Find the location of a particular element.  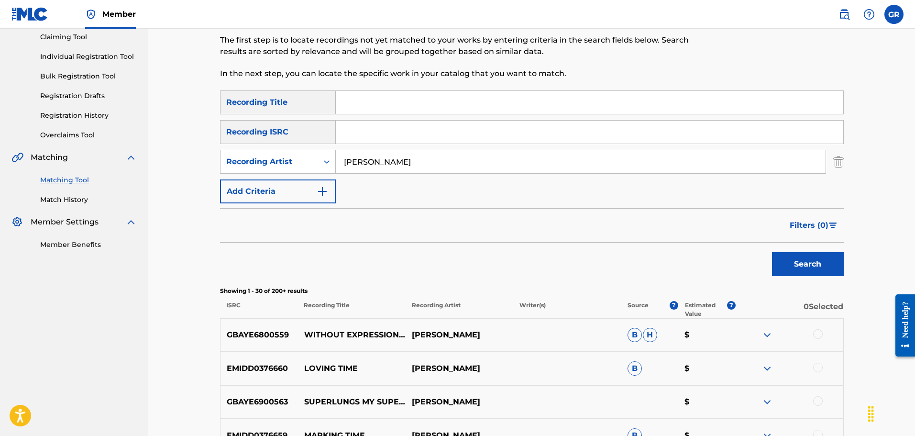

p: SUPERLUNGS MY SUPERGIRL (2004 REMASTER) is located at coordinates (351, 402).